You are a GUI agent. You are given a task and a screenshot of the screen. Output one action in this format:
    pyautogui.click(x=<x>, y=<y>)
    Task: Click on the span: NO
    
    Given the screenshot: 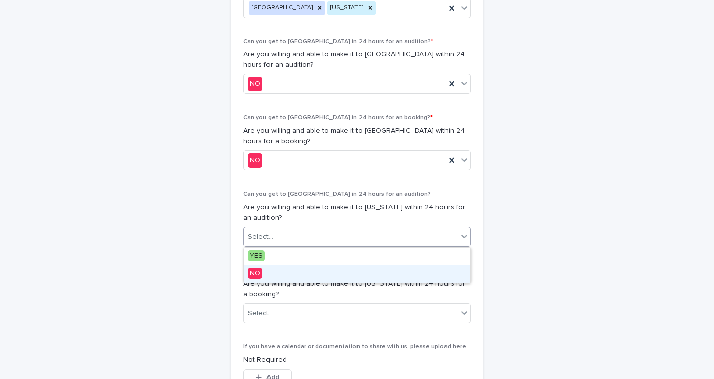 What is the action you would take?
    pyautogui.click(x=255, y=273)
    